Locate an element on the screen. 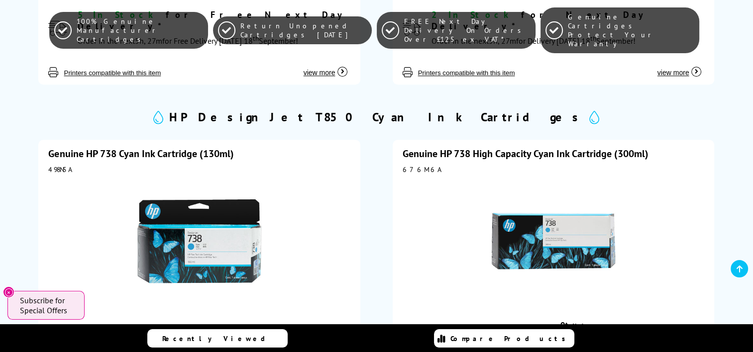  span: Subscribe for Special Offers is located at coordinates (47, 305).